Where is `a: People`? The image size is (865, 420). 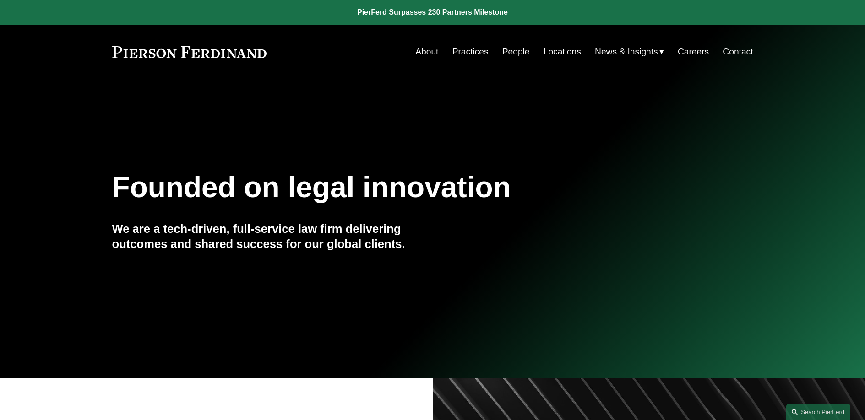 a: People is located at coordinates (516, 52).